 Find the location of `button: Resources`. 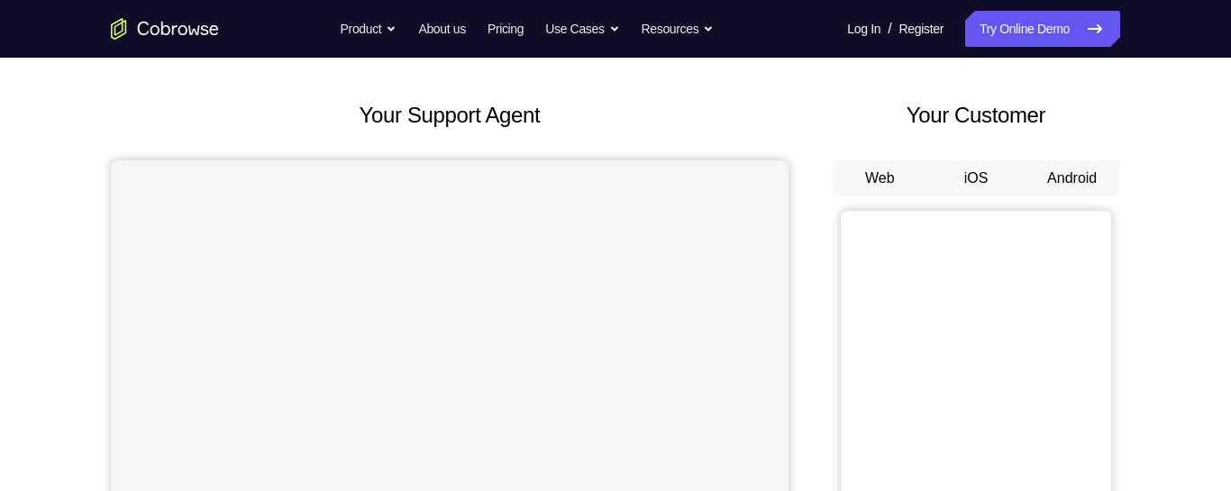

button: Resources is located at coordinates (677, 29).